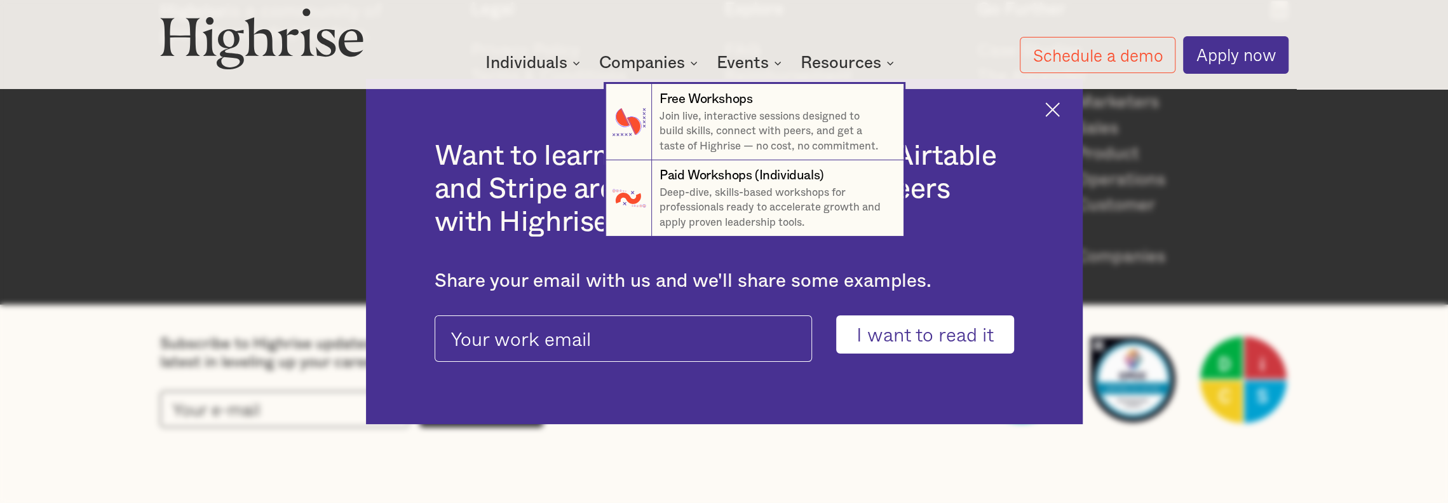 This screenshot has height=503, width=1448. What do you see at coordinates (1098, 55) in the screenshot?
I see `a: Schedule a demo` at bounding box center [1098, 55].